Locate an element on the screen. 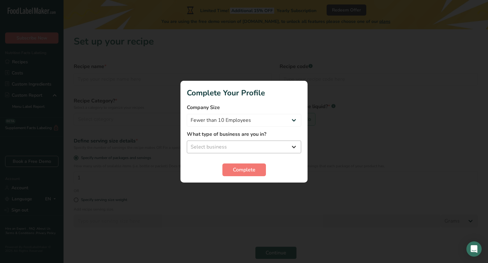 The image size is (488, 263). button: Complete is located at coordinates (244, 170).